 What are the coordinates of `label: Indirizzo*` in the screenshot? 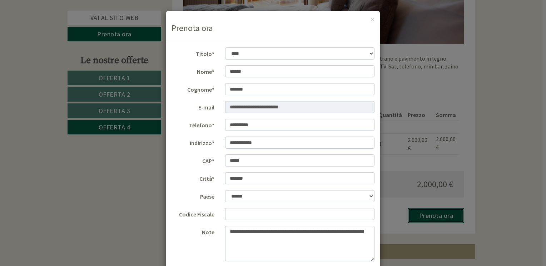 It's located at (193, 142).